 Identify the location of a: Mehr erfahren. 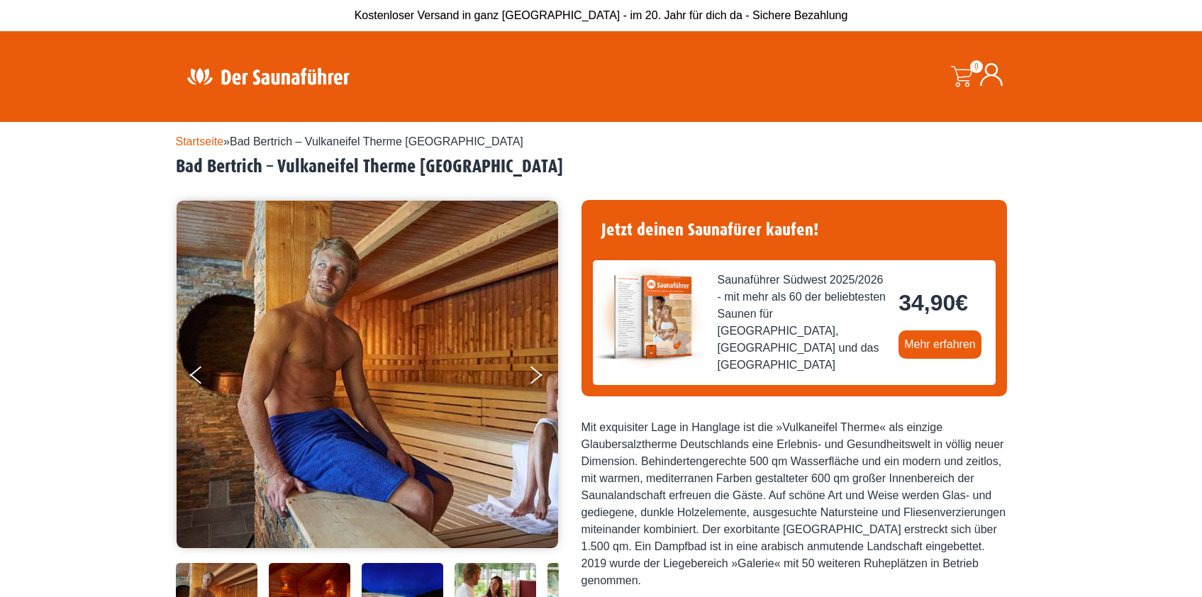
(939, 345).